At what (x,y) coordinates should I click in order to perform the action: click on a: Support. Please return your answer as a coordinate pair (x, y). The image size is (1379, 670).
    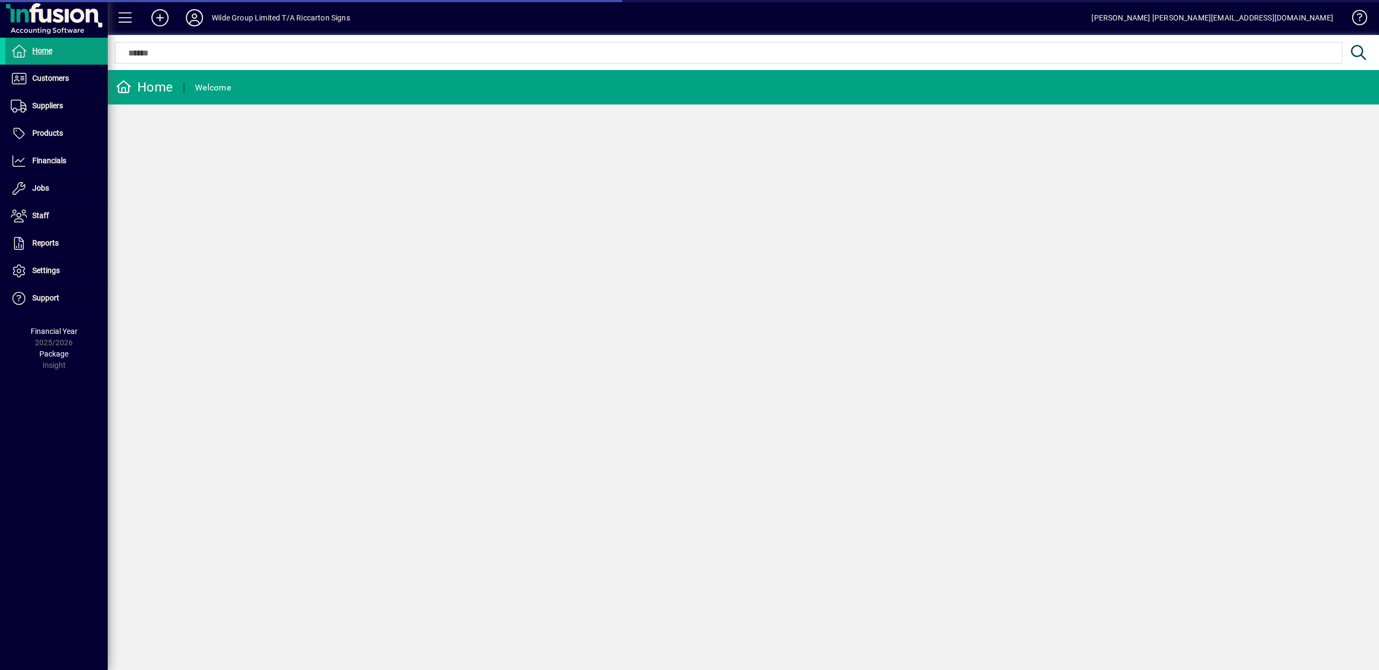
    Looking at the image, I should click on (57, 298).